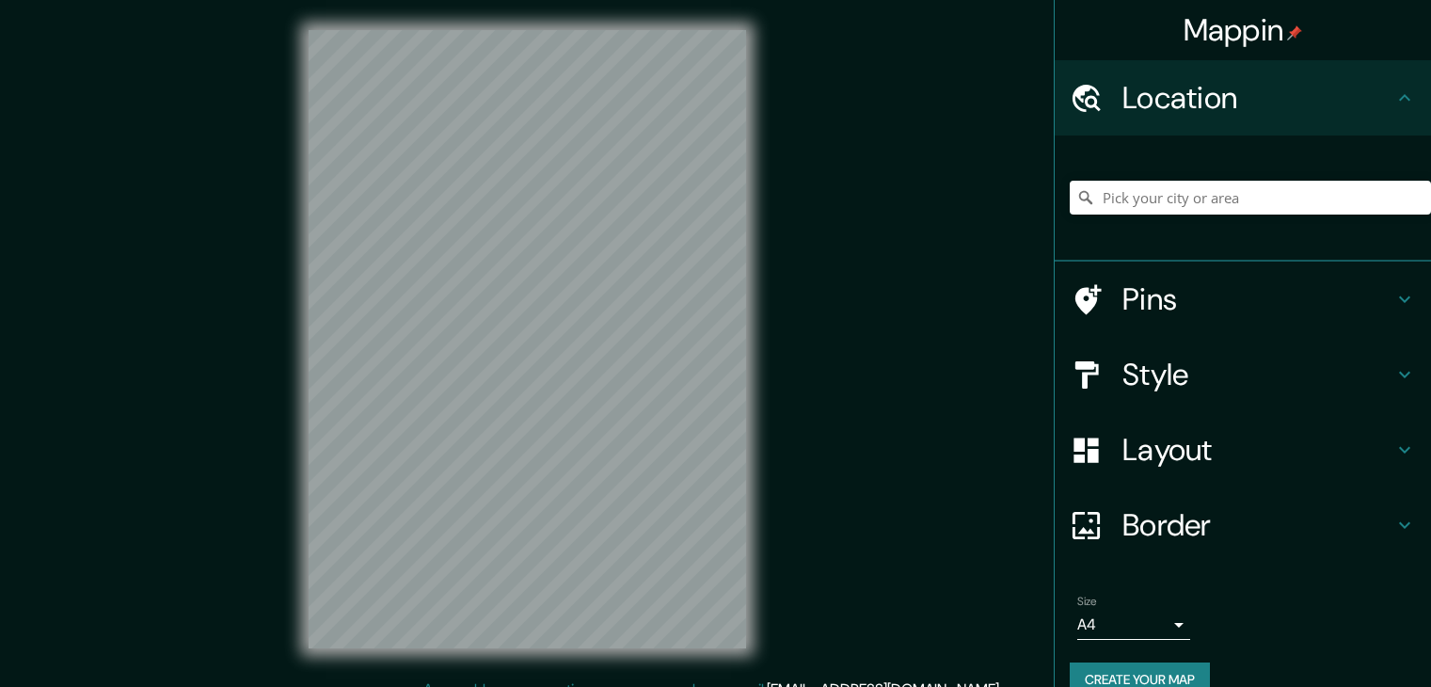 This screenshot has height=687, width=1431. Describe the element at coordinates (1133, 625) in the screenshot. I see `div: A4` at that location.